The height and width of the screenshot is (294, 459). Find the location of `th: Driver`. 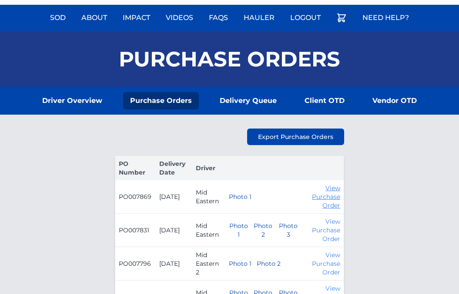

th: Driver is located at coordinates (209, 168).